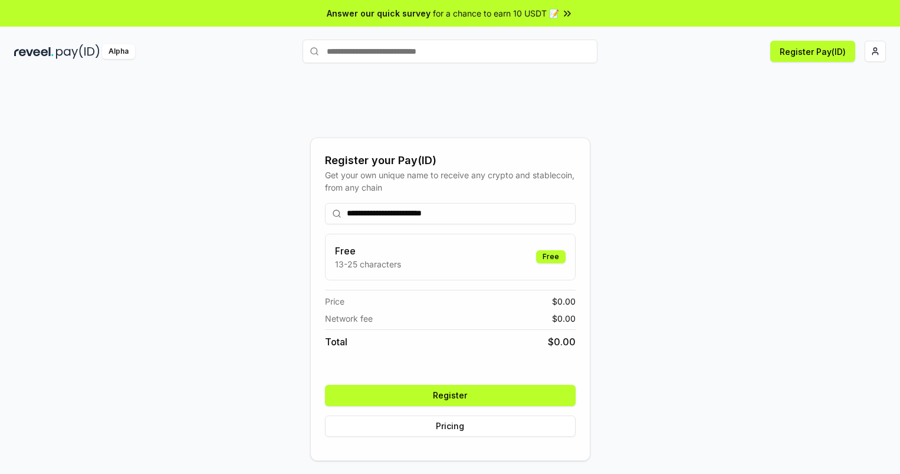 Image resolution: width=900 pixels, height=474 pixels. What do you see at coordinates (368, 251) in the screenshot?
I see `h3: Free` at bounding box center [368, 251].